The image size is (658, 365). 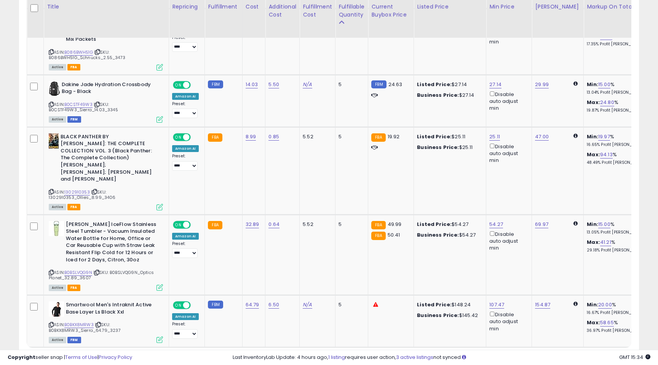 What do you see at coordinates (282, 11) in the screenshot?
I see `div: Additional Cost` at bounding box center [282, 11].